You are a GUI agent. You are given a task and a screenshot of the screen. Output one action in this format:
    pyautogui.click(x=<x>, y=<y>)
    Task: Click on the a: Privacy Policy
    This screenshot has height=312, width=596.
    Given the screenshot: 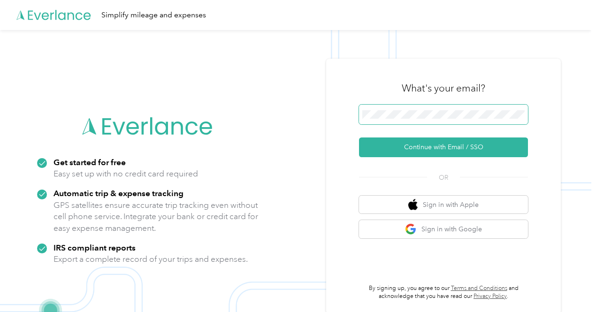 What is the action you would take?
    pyautogui.click(x=490, y=296)
    